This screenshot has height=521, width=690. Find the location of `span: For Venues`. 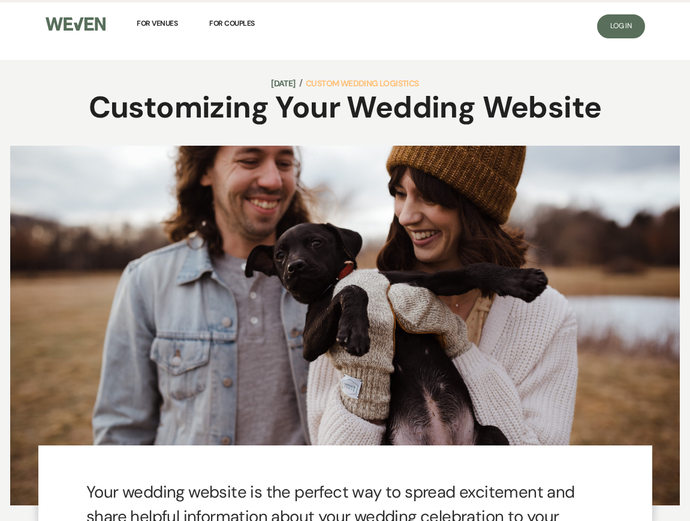

span: For Venues is located at coordinates (157, 23).